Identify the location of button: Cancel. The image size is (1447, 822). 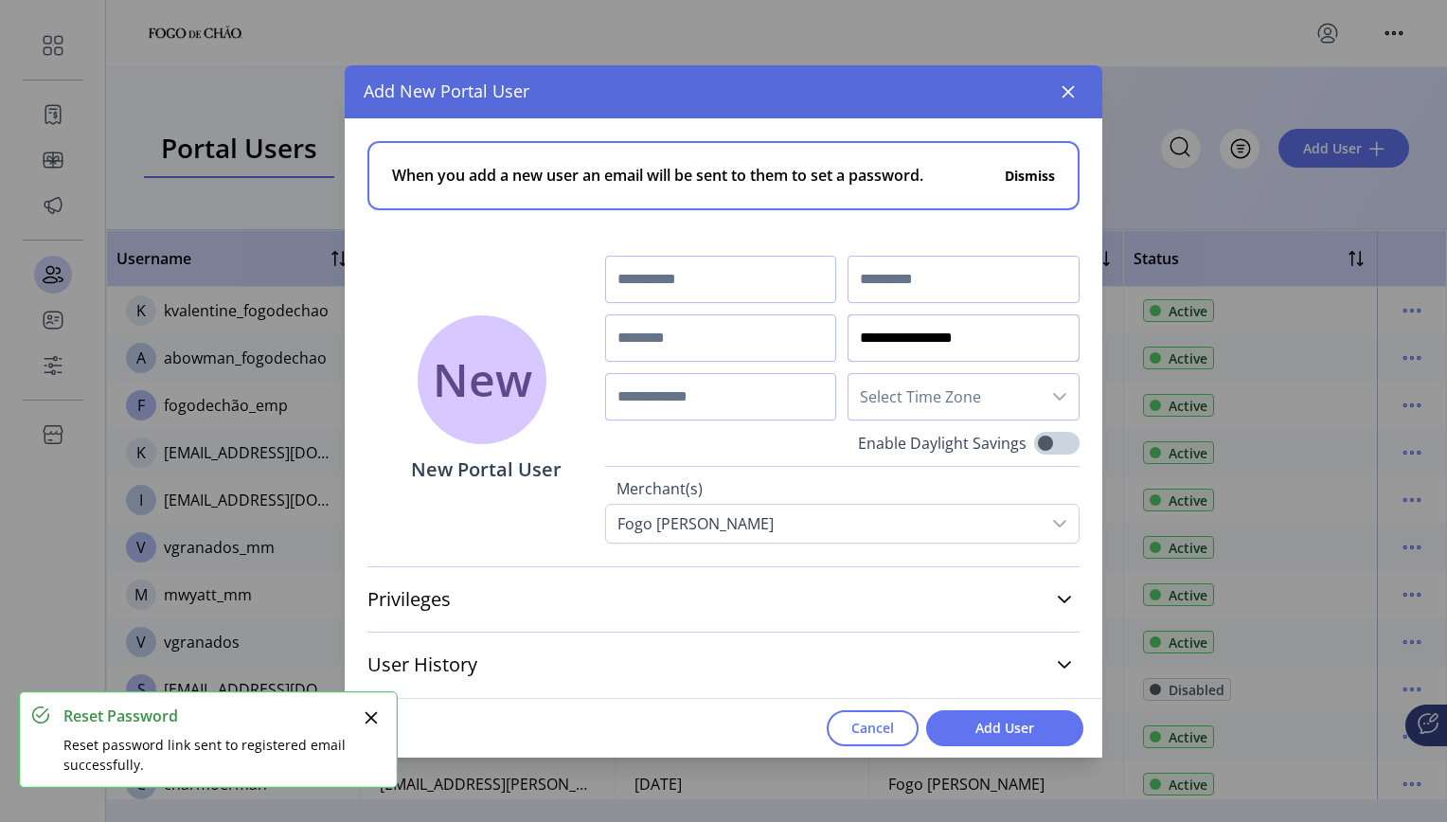
(872, 728).